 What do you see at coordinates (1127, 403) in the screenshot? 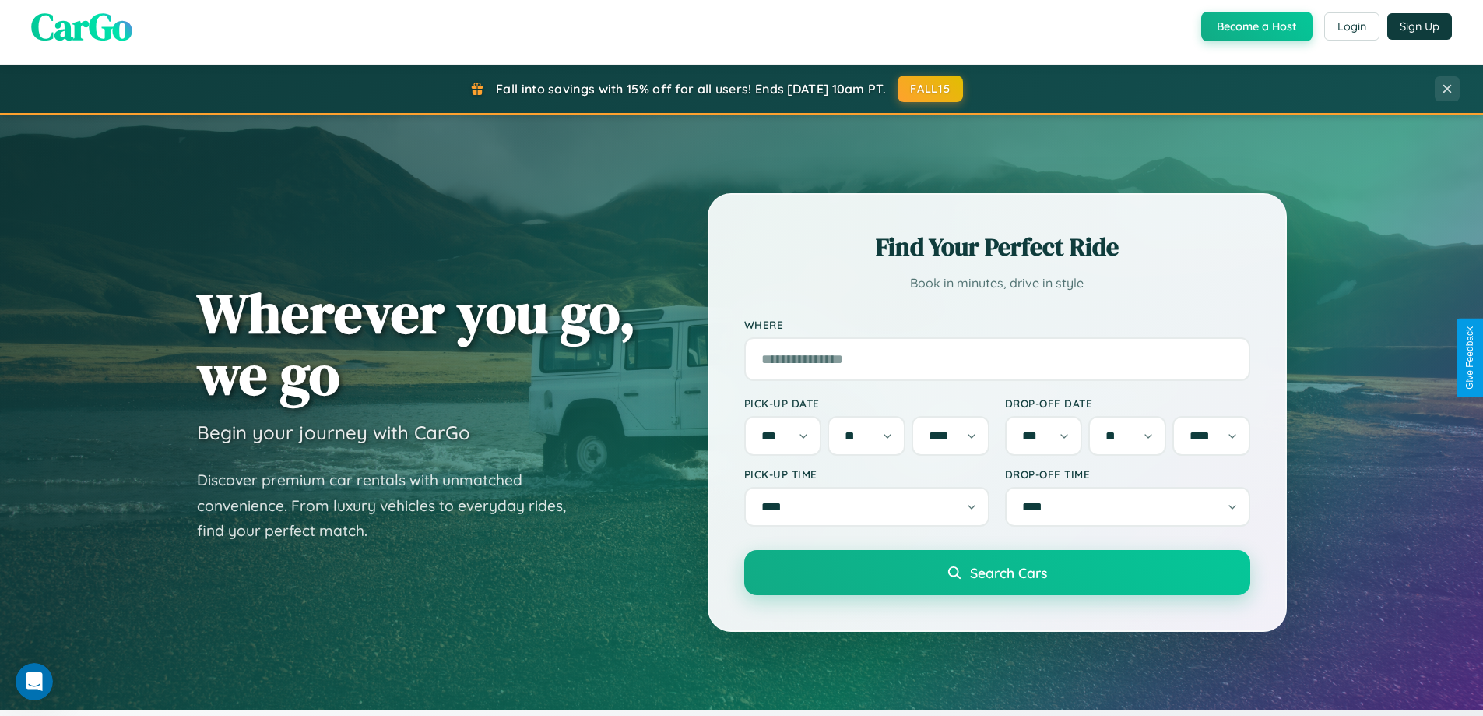
I see `label: Drop-off Date` at bounding box center [1127, 403].